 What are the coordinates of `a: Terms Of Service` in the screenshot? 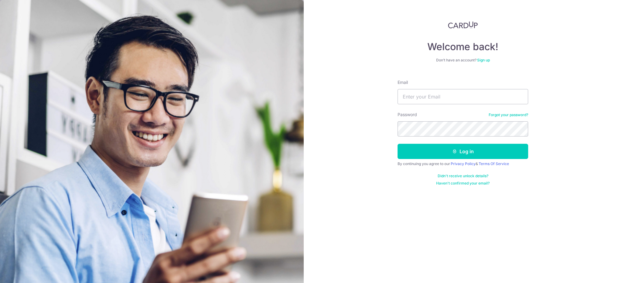 It's located at (493, 163).